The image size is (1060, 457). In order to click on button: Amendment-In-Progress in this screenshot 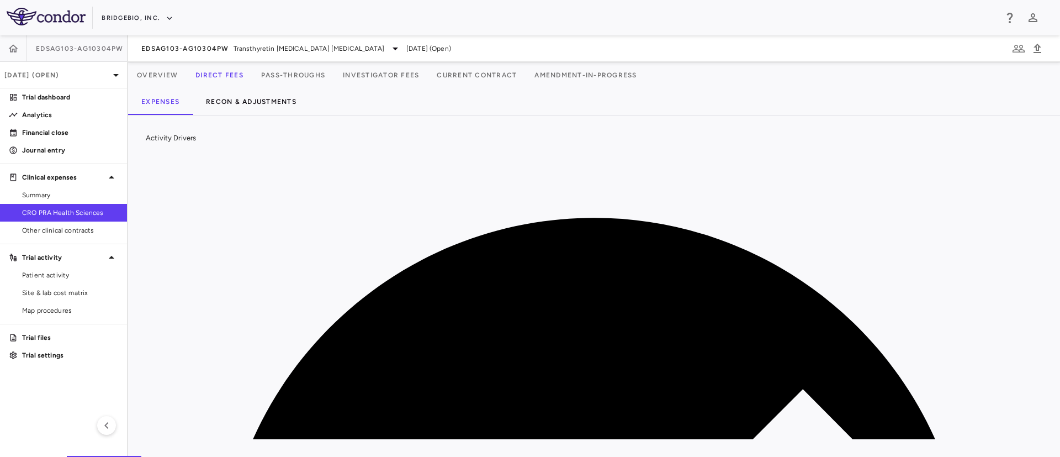, I will do `click(585, 75)`.